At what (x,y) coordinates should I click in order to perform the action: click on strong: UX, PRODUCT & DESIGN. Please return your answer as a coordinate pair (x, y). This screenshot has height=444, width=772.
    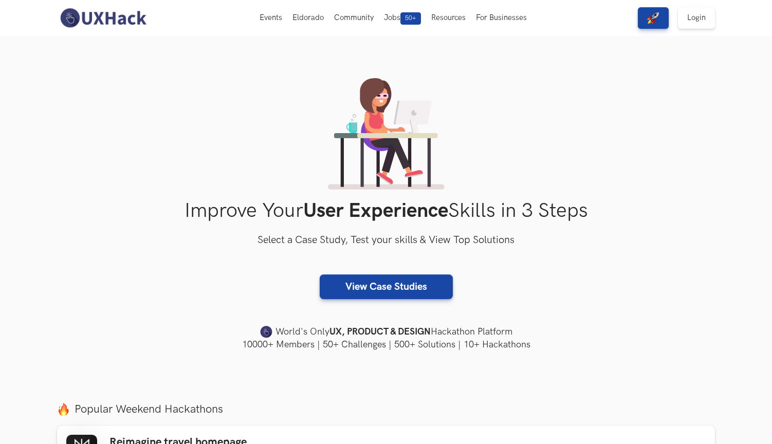
    Looking at the image, I should click on (380, 332).